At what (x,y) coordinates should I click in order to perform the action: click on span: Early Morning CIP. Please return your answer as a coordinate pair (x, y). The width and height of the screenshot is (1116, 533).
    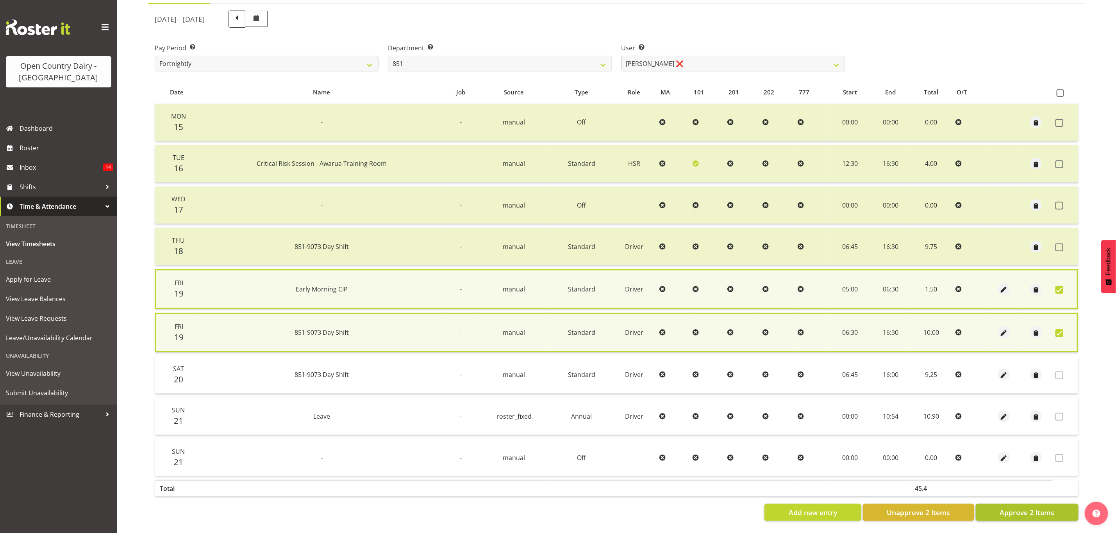
    Looking at the image, I should click on (321, 289).